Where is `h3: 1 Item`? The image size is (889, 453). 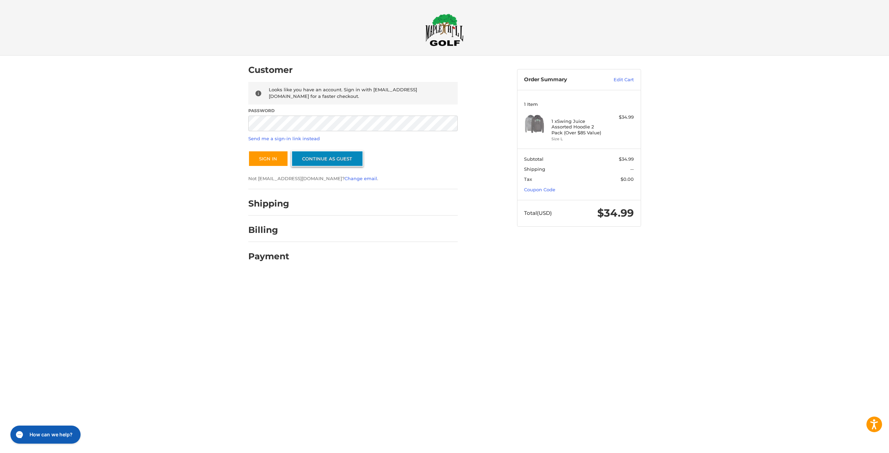 h3: 1 Item is located at coordinates (579, 104).